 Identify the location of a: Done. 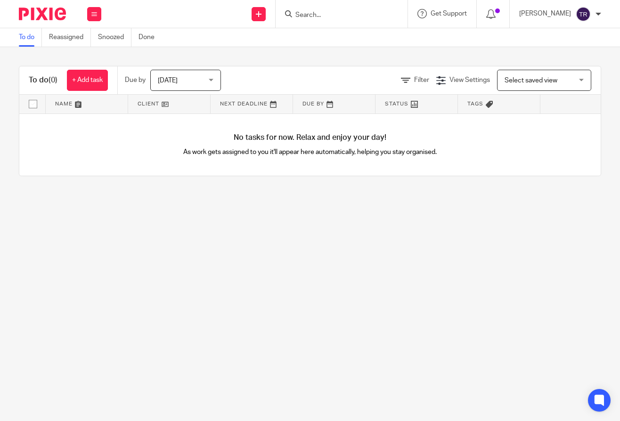
(150, 37).